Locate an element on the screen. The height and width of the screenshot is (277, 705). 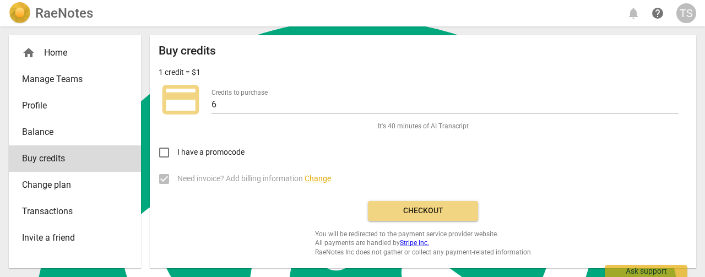
span: Manage Teams is located at coordinates (71, 79).